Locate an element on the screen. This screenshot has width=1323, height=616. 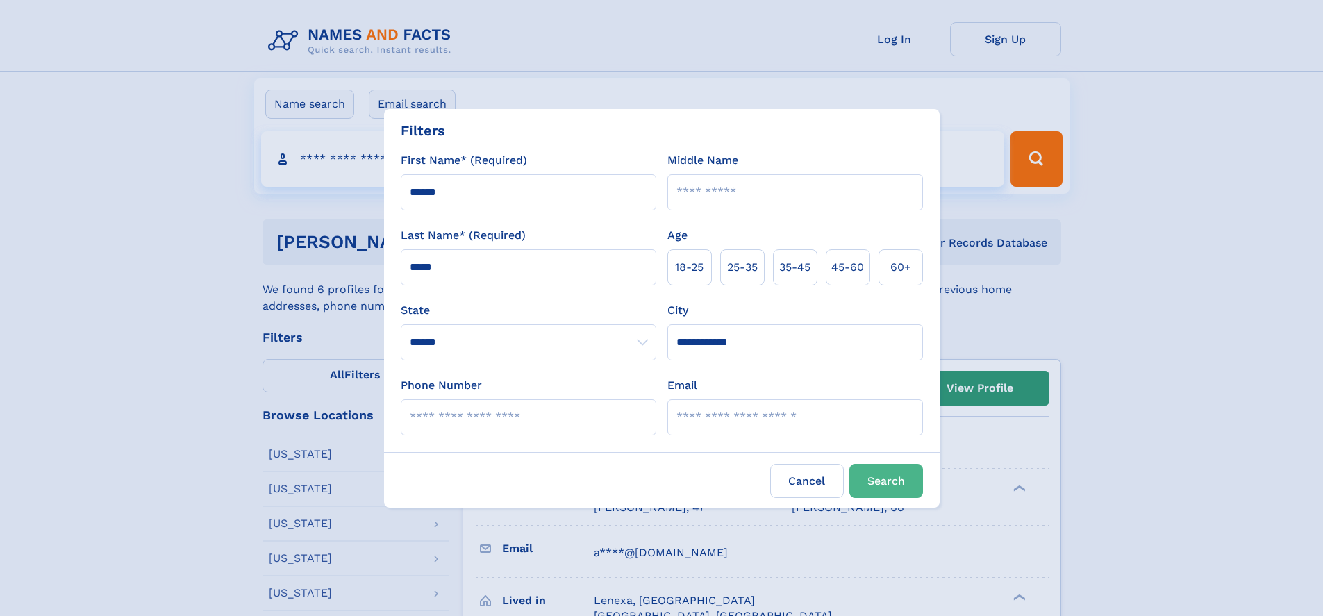
button: Search is located at coordinates (886, 481).